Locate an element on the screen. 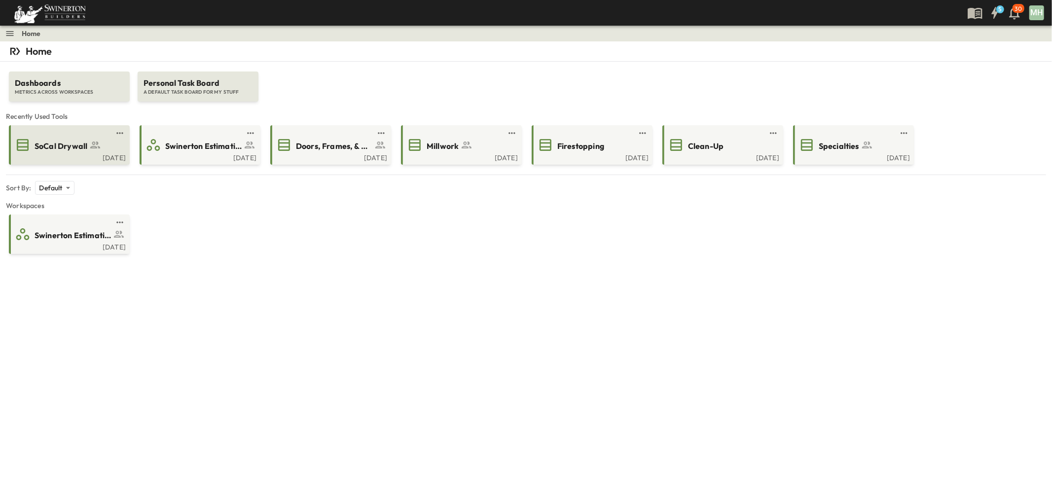  span: Workspaces is located at coordinates (526, 206).